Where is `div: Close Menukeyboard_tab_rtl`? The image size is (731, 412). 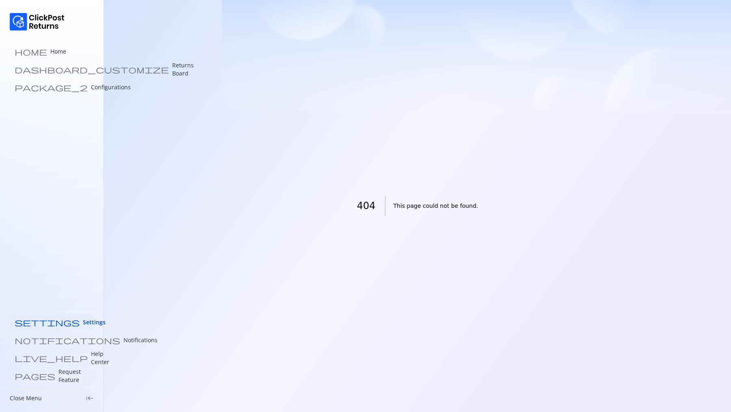 div: Close Menukeyboard_tab_rtl is located at coordinates (52, 398).